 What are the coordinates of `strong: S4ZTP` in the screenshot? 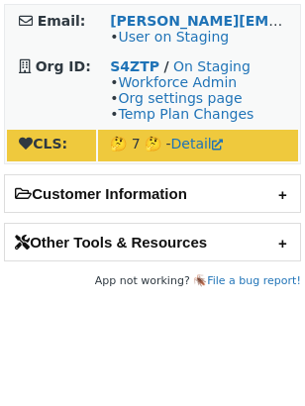 It's located at (135, 66).